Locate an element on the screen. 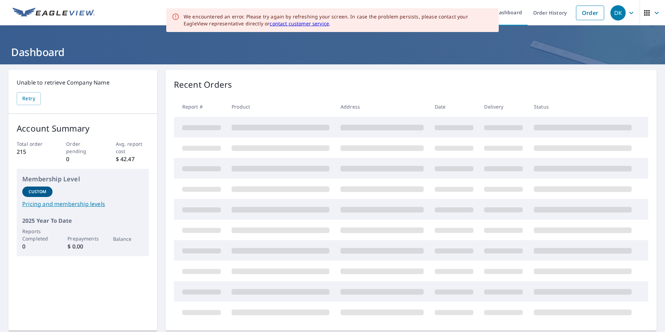  div: DK is located at coordinates (618, 13).